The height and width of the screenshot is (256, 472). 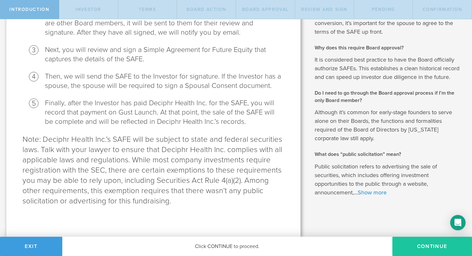 What do you see at coordinates (206, 9) in the screenshot?
I see `span: Board Action` at bounding box center [206, 9].